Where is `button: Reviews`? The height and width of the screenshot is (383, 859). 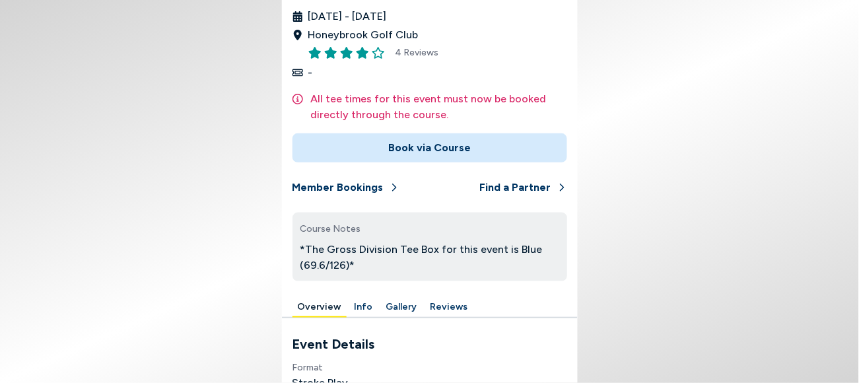
button: Reviews is located at coordinates (449, 307).